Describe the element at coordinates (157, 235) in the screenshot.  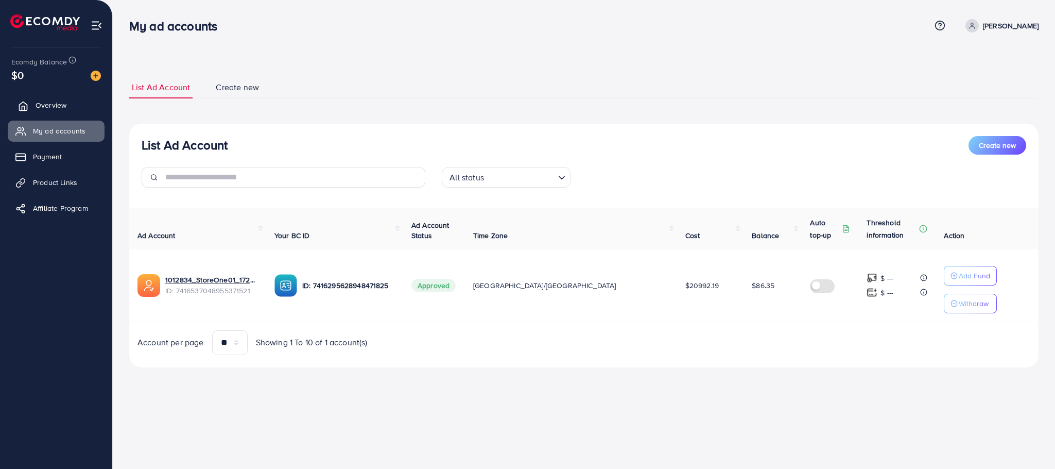
I see `span: Ad Account` at that location.